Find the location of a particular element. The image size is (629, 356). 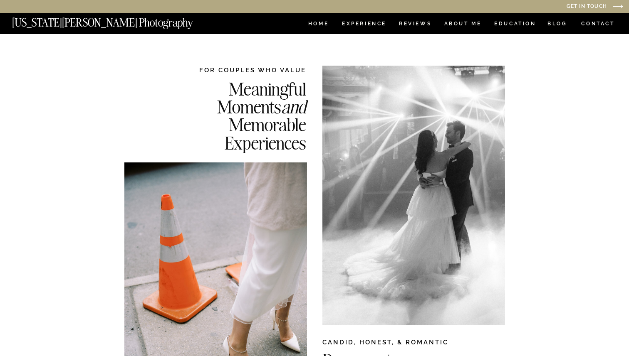

nav: CONTACT is located at coordinates (598, 24).